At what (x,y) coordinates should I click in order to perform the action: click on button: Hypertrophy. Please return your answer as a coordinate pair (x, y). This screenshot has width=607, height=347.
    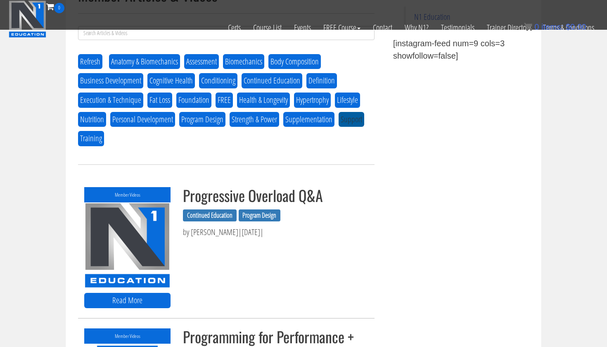
    Looking at the image, I should click on (312, 100).